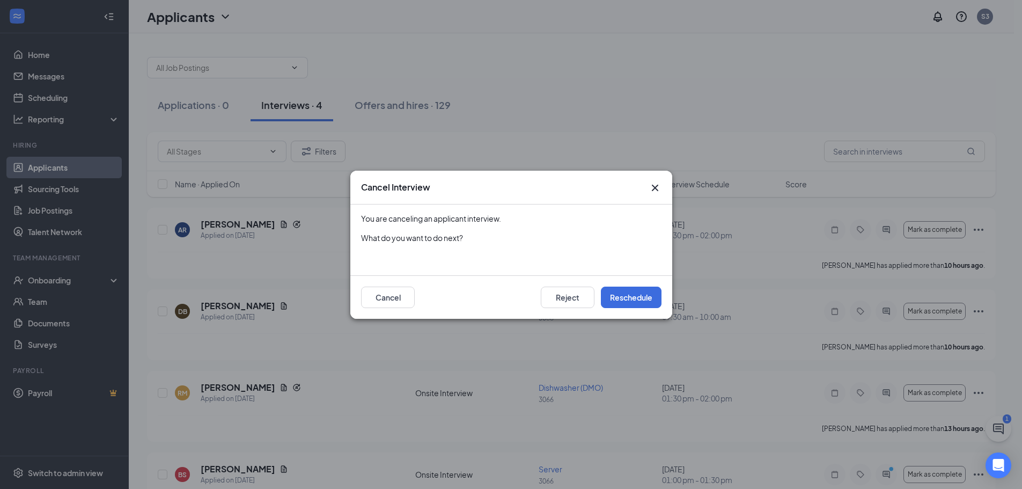  Describe the element at coordinates (999, 465) in the screenshot. I see `div: Open Intercom Messenger` at that location.